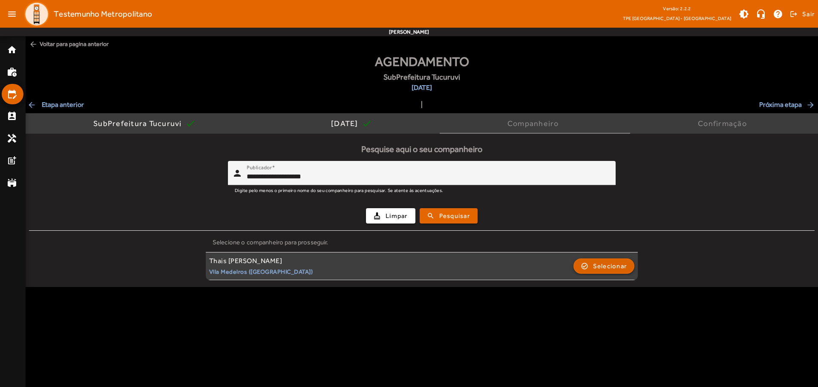  Describe the element at coordinates (12, 50) in the screenshot. I see `mat-icon: home` at that location.